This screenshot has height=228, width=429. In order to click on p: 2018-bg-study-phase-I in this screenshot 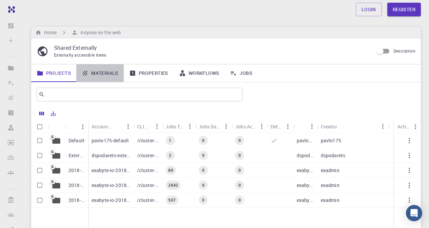, I will do `click(77, 200)`.